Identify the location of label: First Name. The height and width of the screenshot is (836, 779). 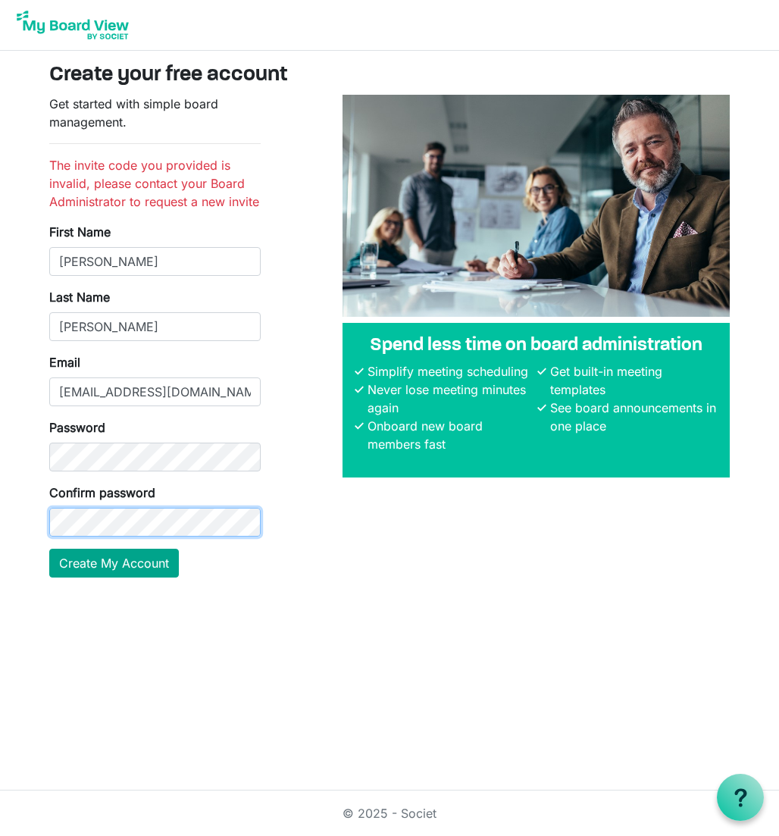
(80, 232).